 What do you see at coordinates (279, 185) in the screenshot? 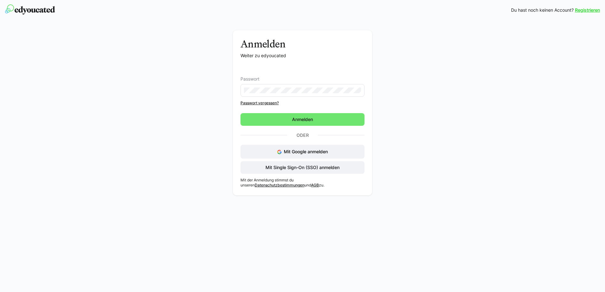
I see `a: Datenschutzbestimmungen` at bounding box center [279, 185].